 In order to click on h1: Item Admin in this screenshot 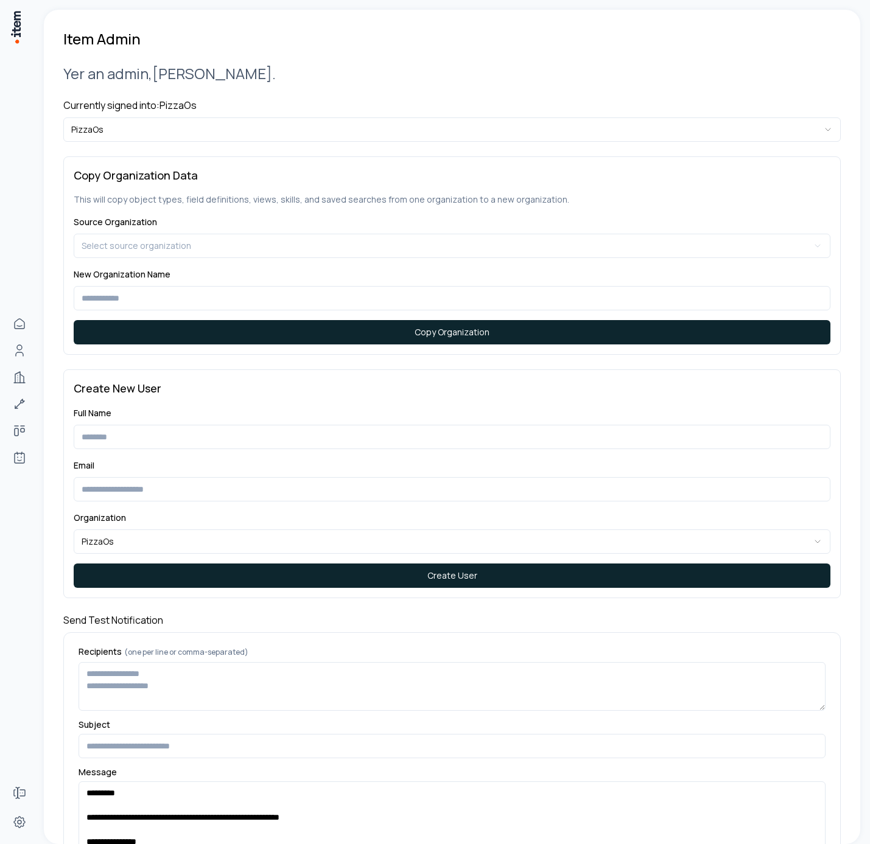, I will do `click(102, 39)`.